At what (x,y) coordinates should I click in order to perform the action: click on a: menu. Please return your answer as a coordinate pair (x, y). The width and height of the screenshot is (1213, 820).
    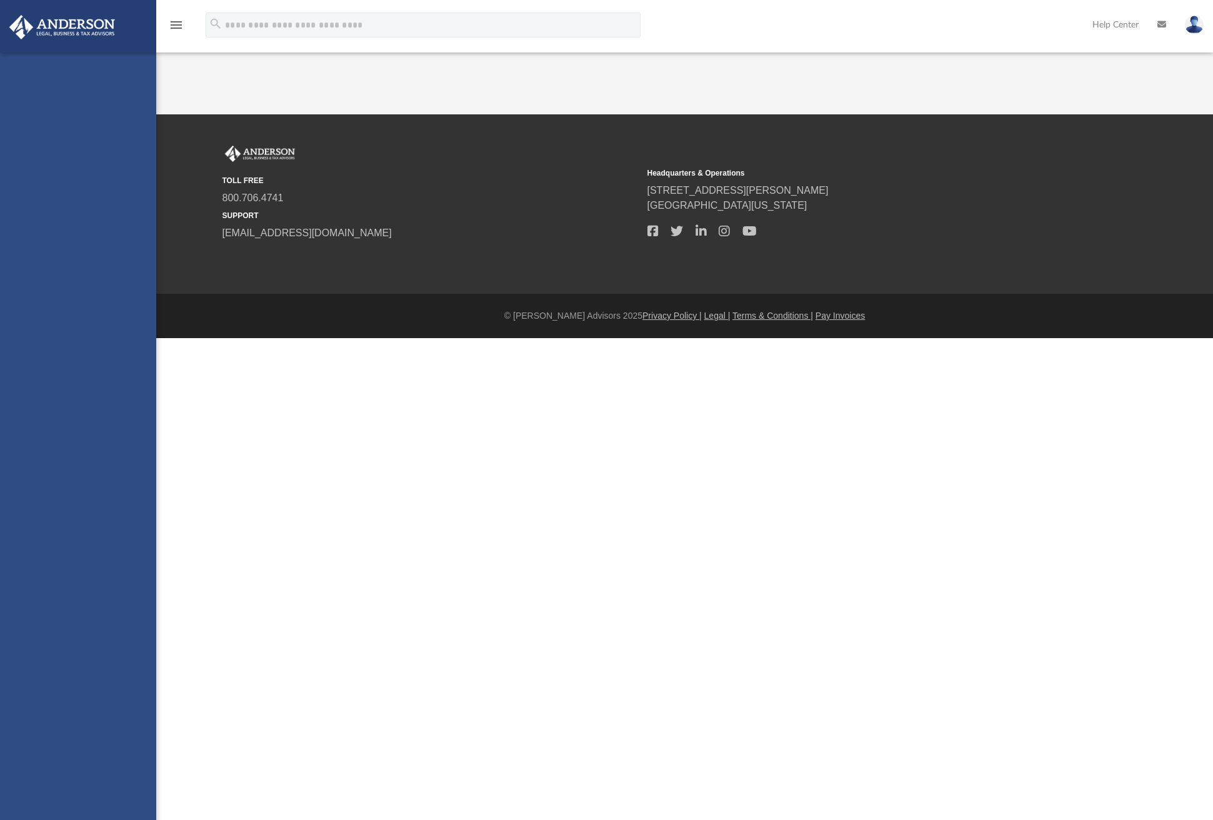
    Looking at the image, I should click on (176, 28).